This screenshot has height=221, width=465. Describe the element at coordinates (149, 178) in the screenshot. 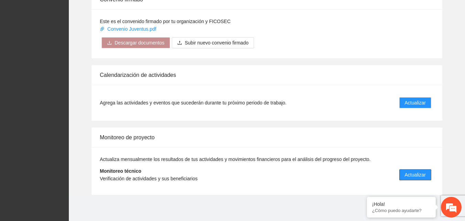

I see `span: Verificación de actividades y sus beneficiarios` at that location.